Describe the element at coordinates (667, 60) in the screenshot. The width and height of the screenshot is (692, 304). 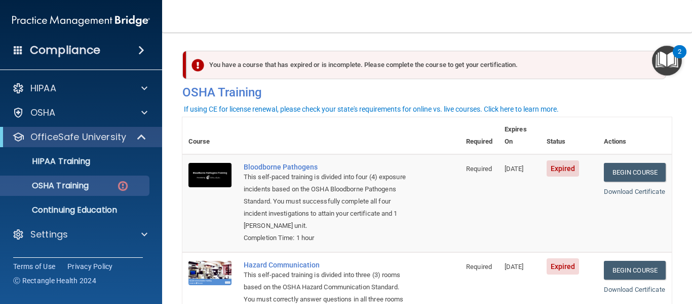
I see `button: Open Resource Center, 2 new notifications` at that location.